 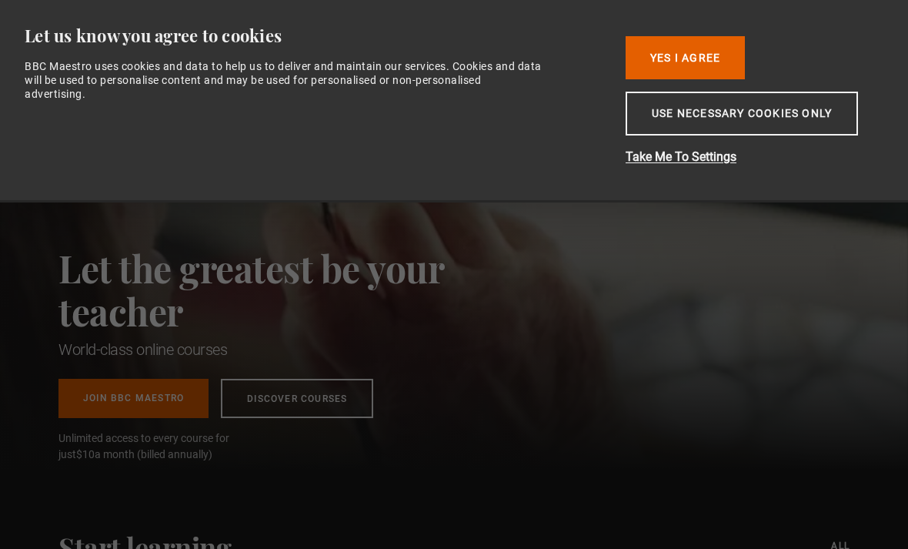 What do you see at coordinates (742, 113) in the screenshot?
I see `button: Use necessary cookies only` at bounding box center [742, 113].